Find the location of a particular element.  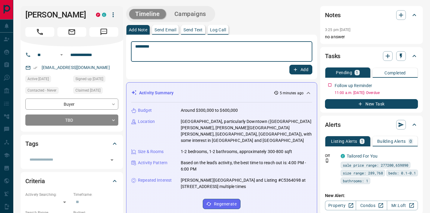

h2: Alerts is located at coordinates (333, 125).